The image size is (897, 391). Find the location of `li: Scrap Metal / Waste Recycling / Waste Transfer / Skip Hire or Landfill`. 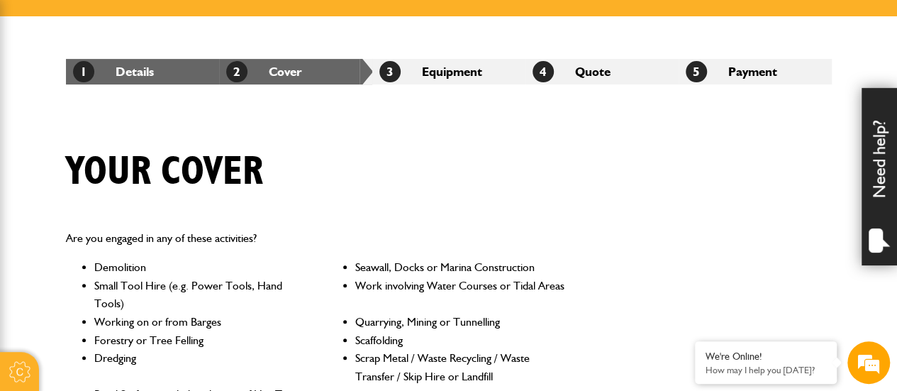

li: Scrap Metal / Waste Recycling / Waste Transfer / Skip Hire or Landfill is located at coordinates (462, 367).